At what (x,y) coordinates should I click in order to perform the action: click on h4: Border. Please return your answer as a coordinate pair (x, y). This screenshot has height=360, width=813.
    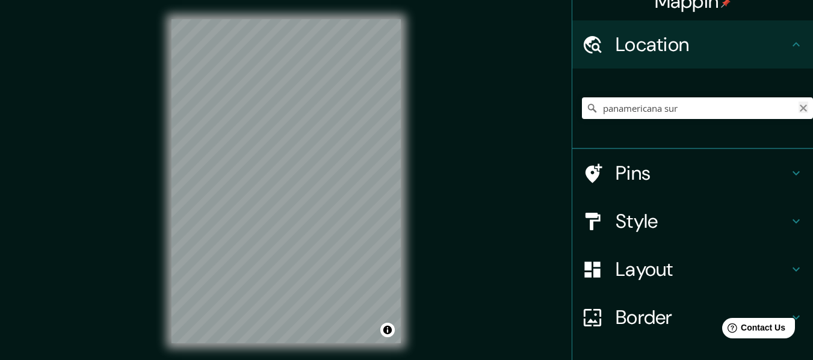
    Looking at the image, I should click on (702, 318).